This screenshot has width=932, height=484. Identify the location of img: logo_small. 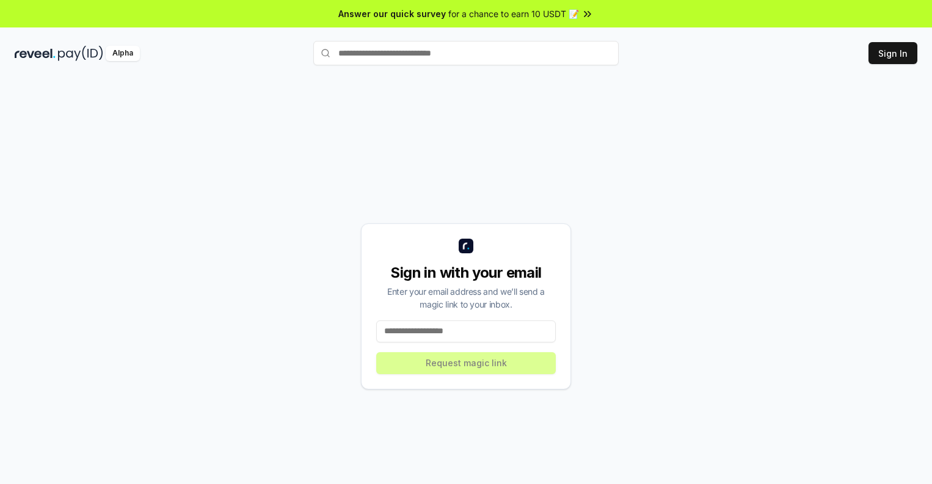
(466, 246).